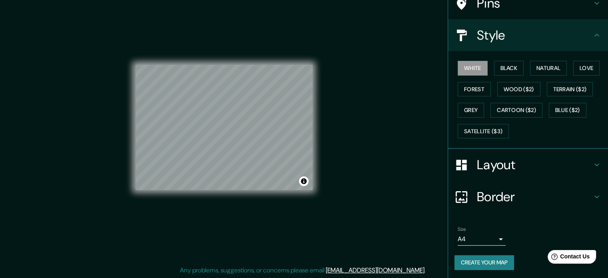 This screenshot has height=278, width=608. What do you see at coordinates (567, 110) in the screenshot?
I see `button: Blue ($2)` at bounding box center [567, 110].